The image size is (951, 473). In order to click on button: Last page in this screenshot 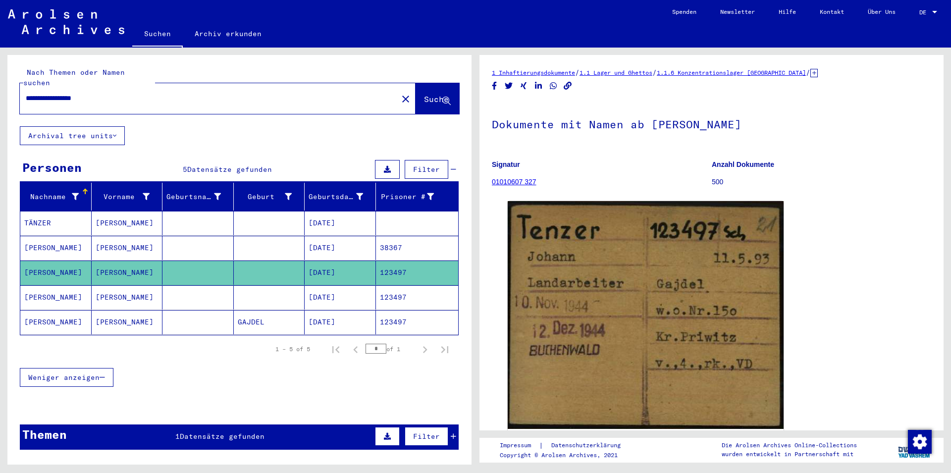, I will do `click(445, 349)`.